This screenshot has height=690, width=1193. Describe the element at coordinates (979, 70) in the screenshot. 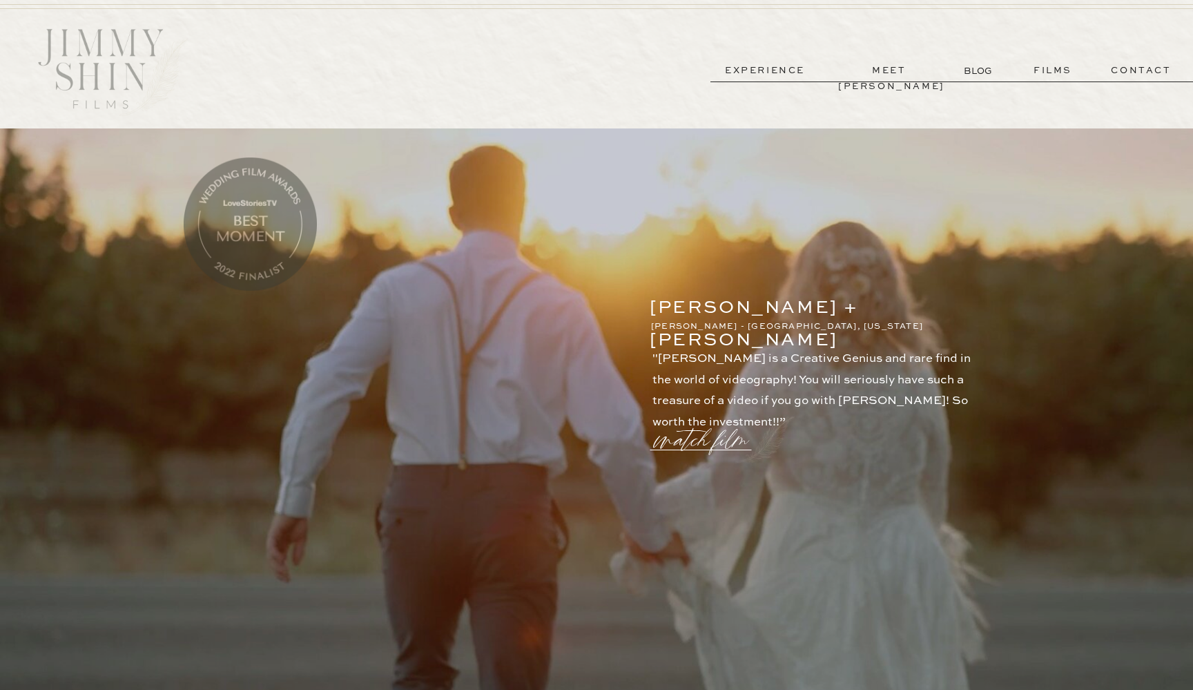

I see `p: BLOG` at that location.